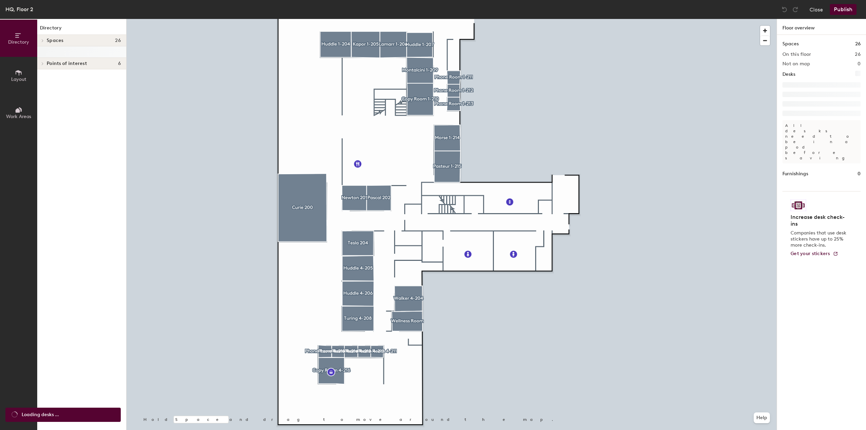  Describe the element at coordinates (118, 41) in the screenshot. I see `span: 26` at that location.